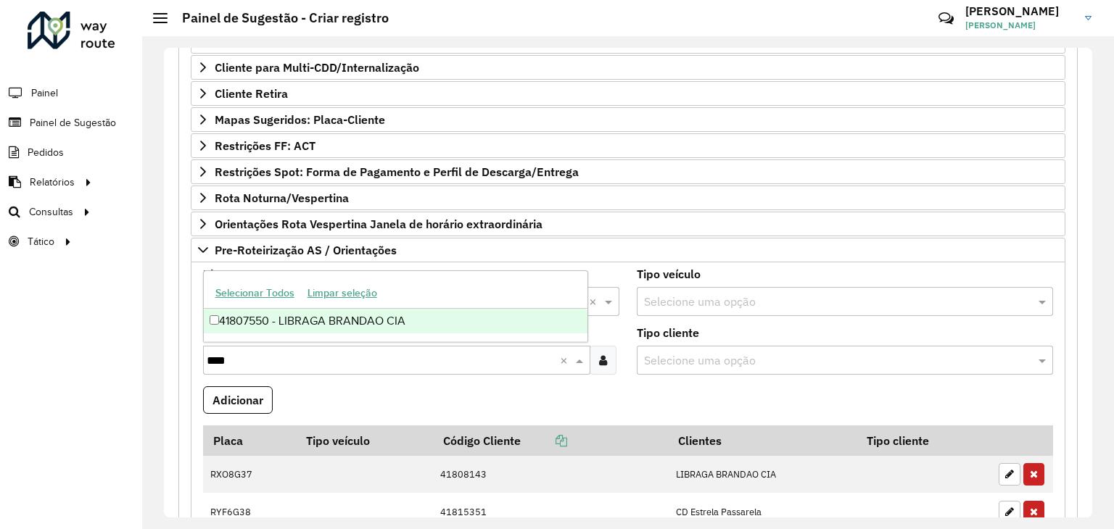  I want to click on a: Orientações Rota Vespertina Janela de horário extraordinária, so click(628, 224).